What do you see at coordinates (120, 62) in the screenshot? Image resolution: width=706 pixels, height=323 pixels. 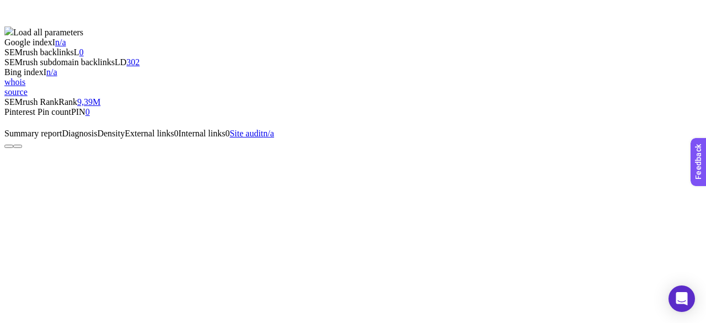 I see `span: LD` at bounding box center [120, 62].